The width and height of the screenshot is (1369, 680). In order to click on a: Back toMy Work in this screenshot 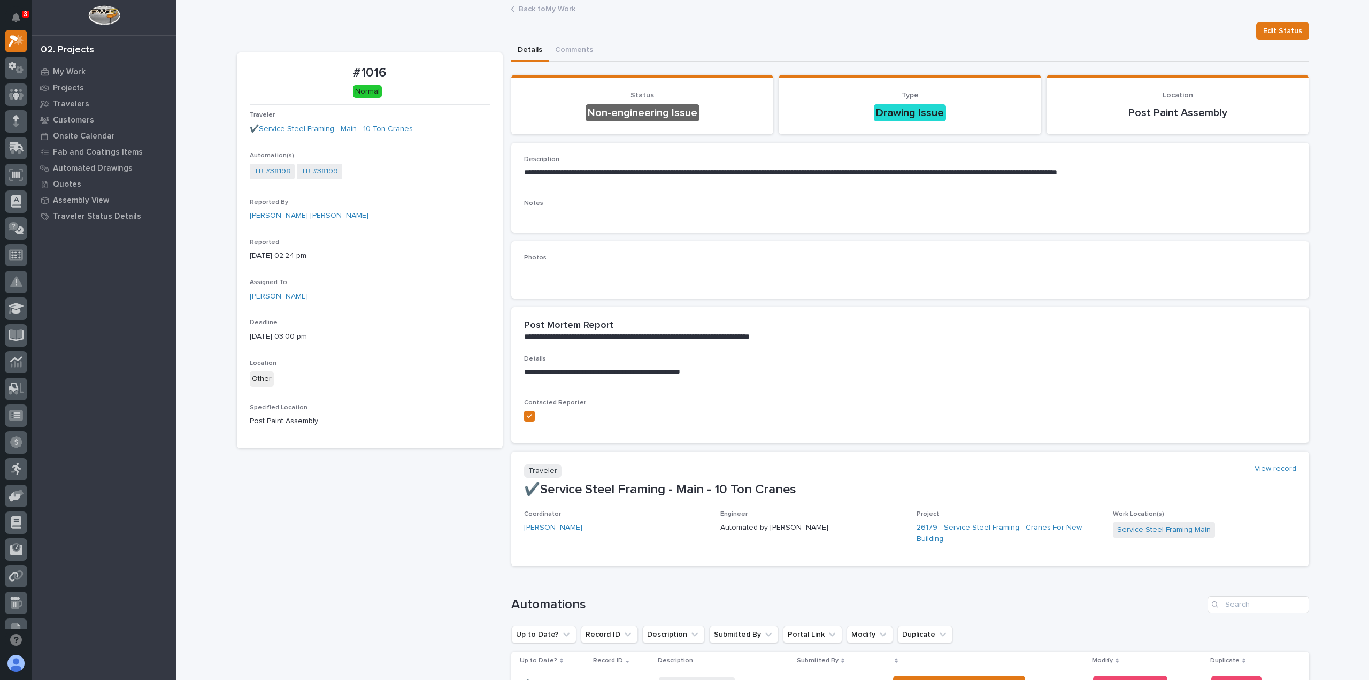, I will do `click(547, 8)`.